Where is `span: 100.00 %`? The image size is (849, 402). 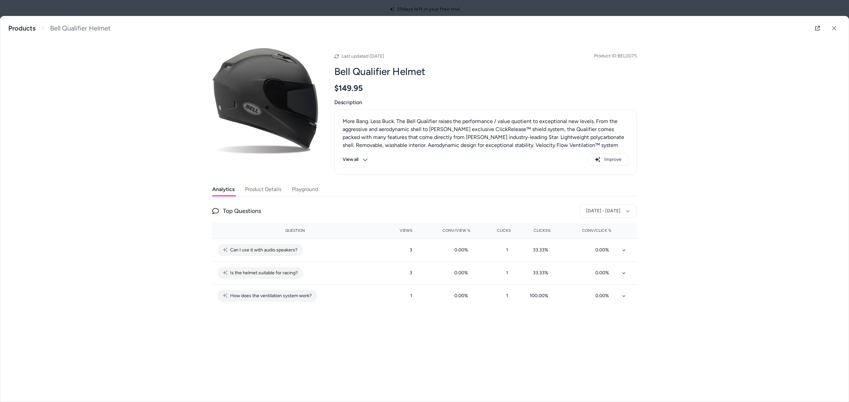 span: 100.00 % is located at coordinates (540, 295).